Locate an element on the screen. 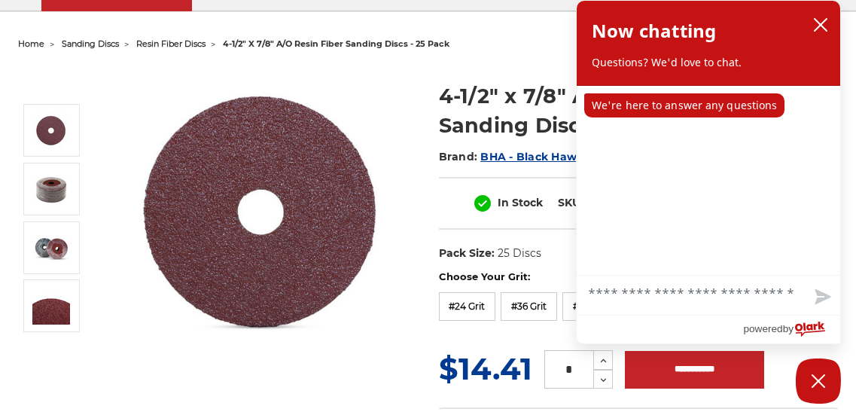  span: Brand: is located at coordinates (458, 157).